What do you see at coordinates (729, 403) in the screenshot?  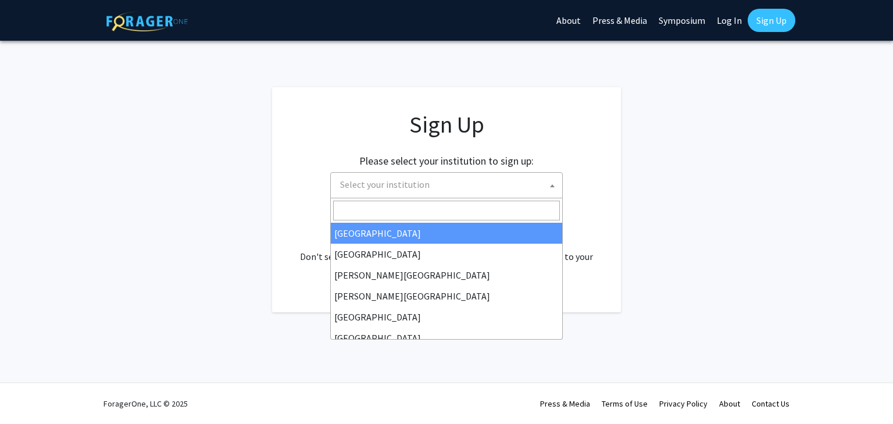 I see `a: About` at bounding box center [729, 403].